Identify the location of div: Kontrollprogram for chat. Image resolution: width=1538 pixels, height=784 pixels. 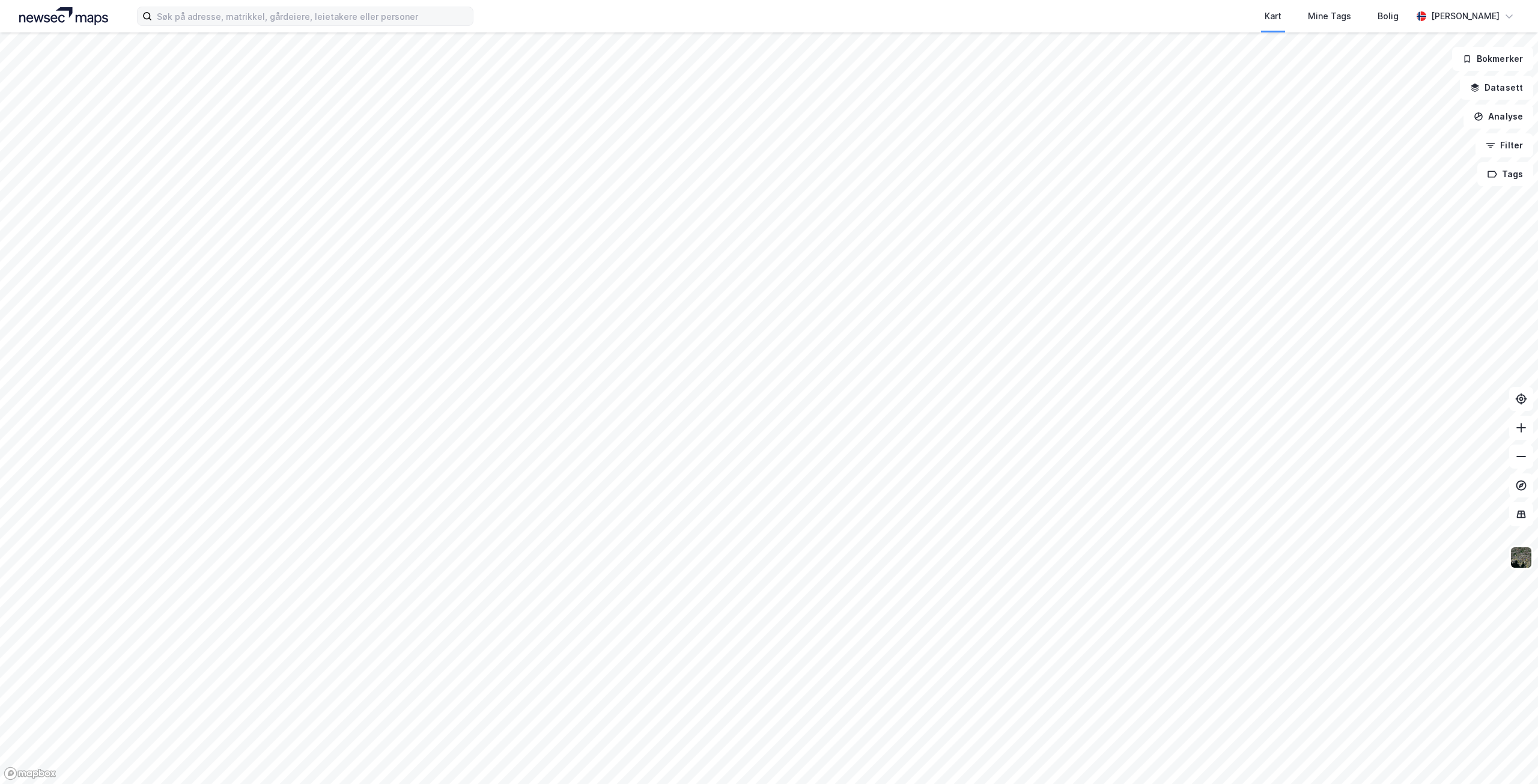
(1508, 755).